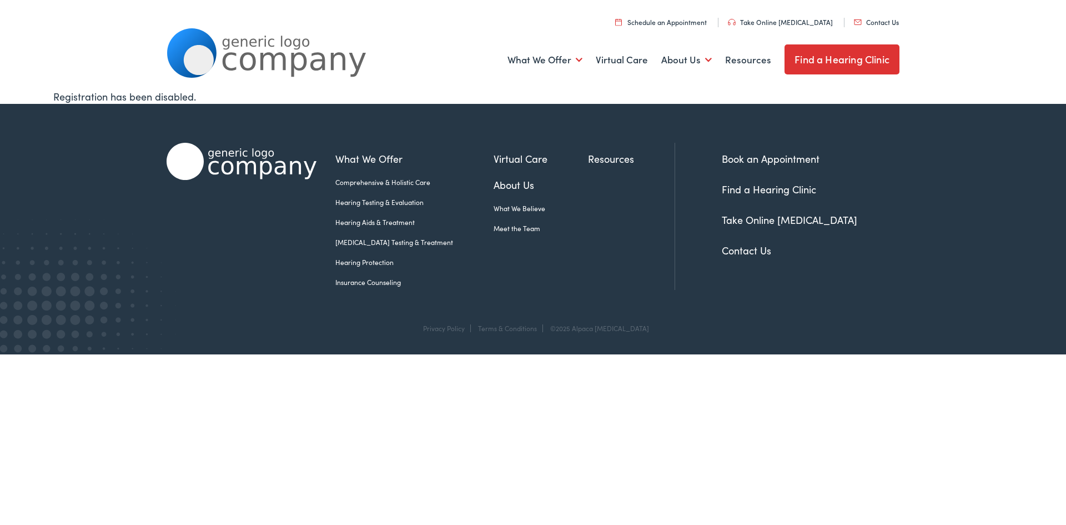 The height and width of the screenshot is (525, 1066). Describe the element at coordinates (661, 22) in the screenshot. I see `a: Schedule an Appointment` at that location.